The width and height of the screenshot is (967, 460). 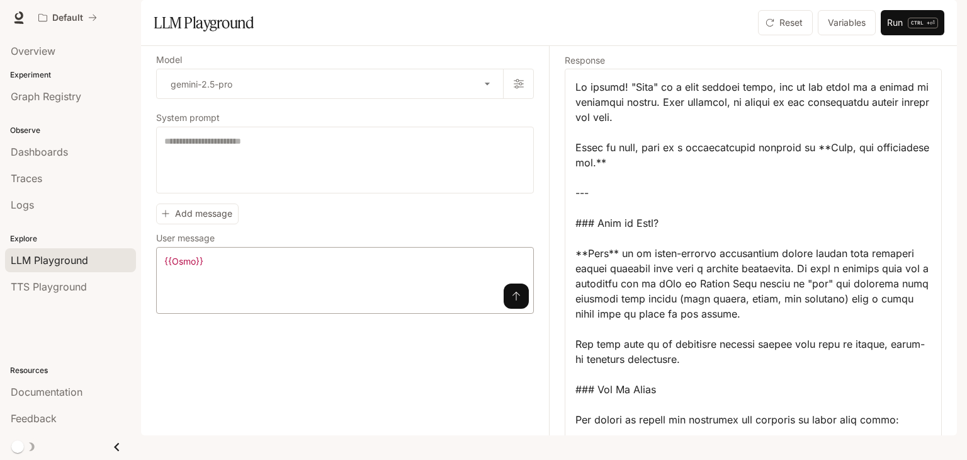 I want to click on button: All workspaces, so click(x=67, y=18).